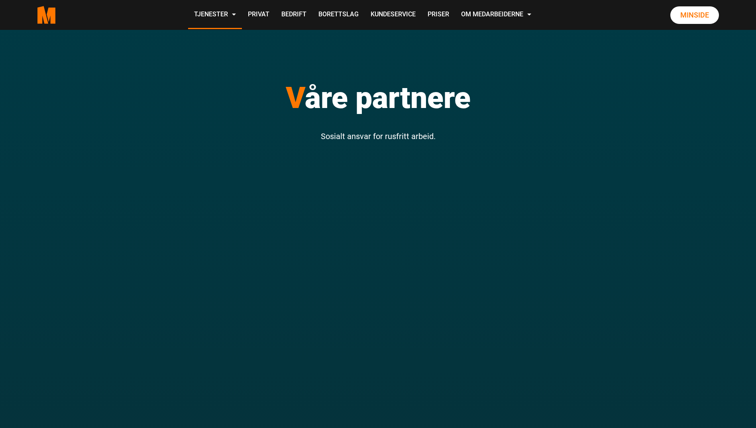 The image size is (756, 428). What do you see at coordinates (438, 15) in the screenshot?
I see `a: Priser` at bounding box center [438, 15].